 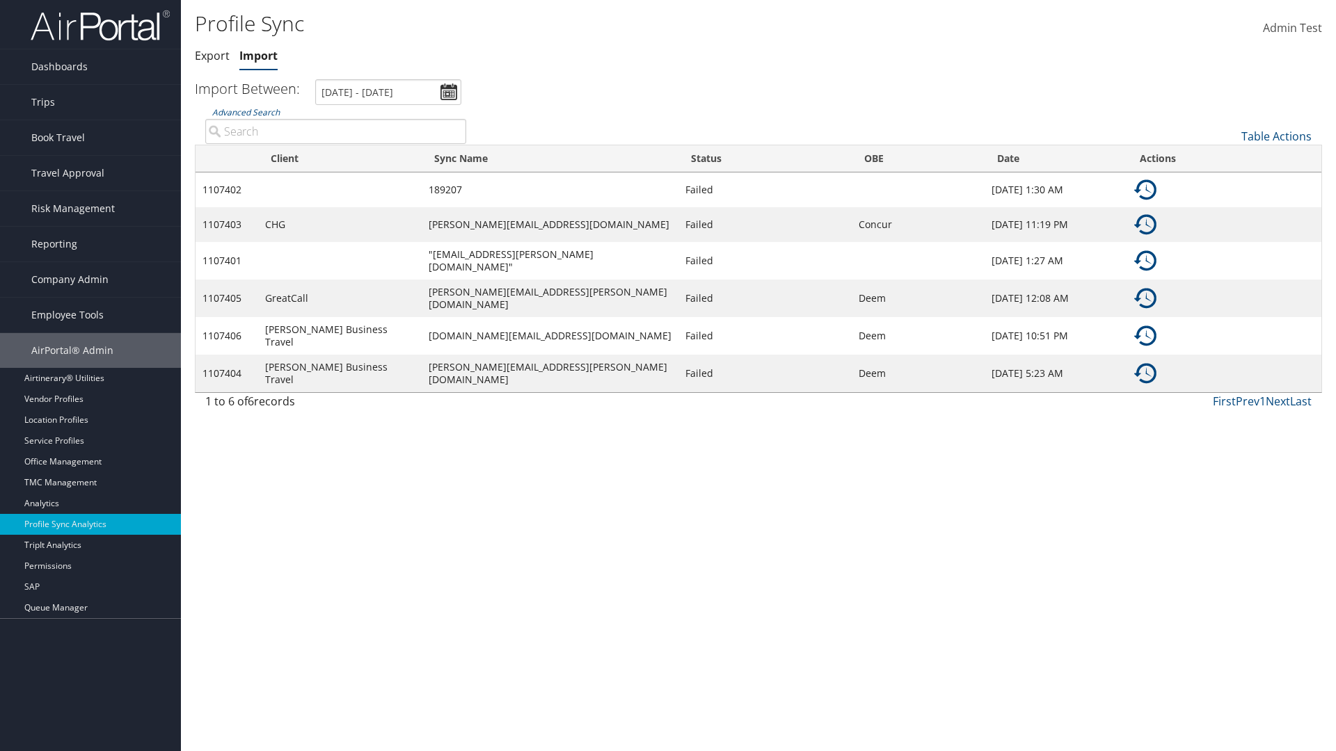 I want to click on span: Travel Approval, so click(x=67, y=173).